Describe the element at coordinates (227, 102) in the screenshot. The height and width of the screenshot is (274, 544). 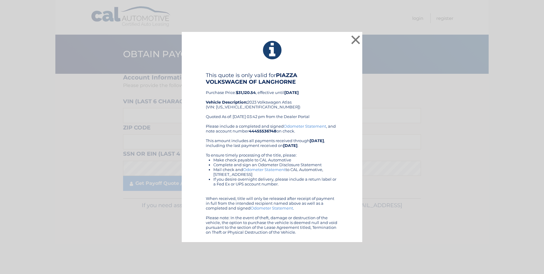
I see `strong: Vehicle Description:` at that location.